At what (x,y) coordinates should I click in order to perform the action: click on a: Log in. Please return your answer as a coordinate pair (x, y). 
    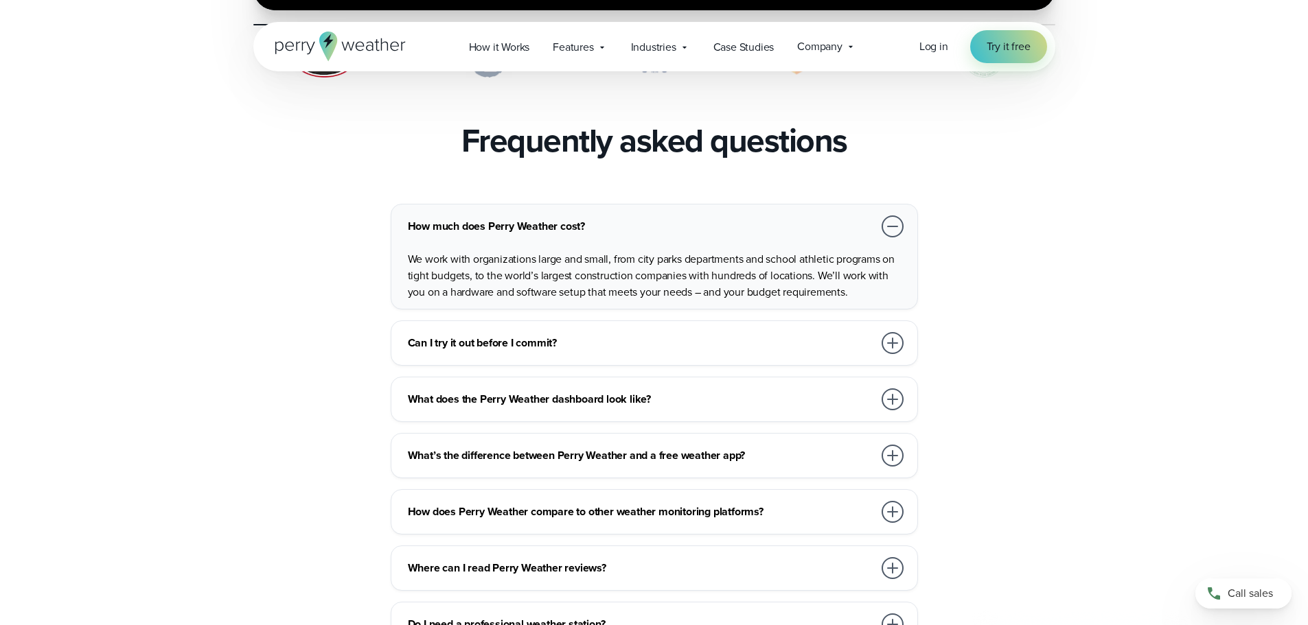
    Looking at the image, I should click on (933, 47).